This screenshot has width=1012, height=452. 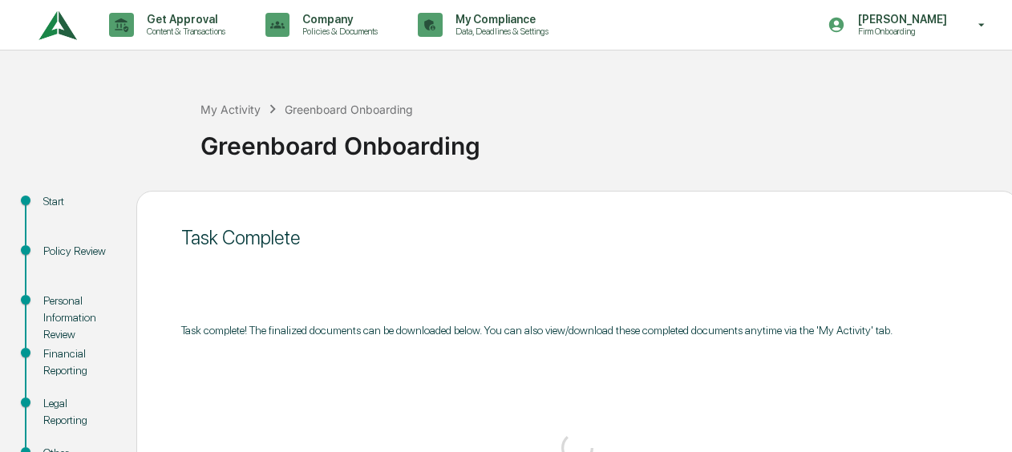 What do you see at coordinates (899, 31) in the screenshot?
I see `p: Firm Onboarding` at bounding box center [899, 31].